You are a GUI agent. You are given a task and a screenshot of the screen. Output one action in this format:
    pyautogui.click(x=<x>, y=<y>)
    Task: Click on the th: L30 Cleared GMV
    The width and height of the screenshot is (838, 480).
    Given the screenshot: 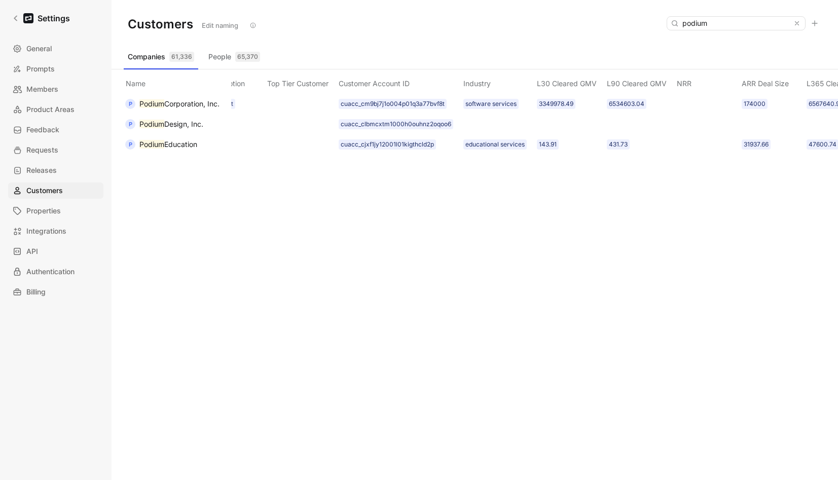 What is the action you would take?
    pyautogui.click(x=570, y=82)
    